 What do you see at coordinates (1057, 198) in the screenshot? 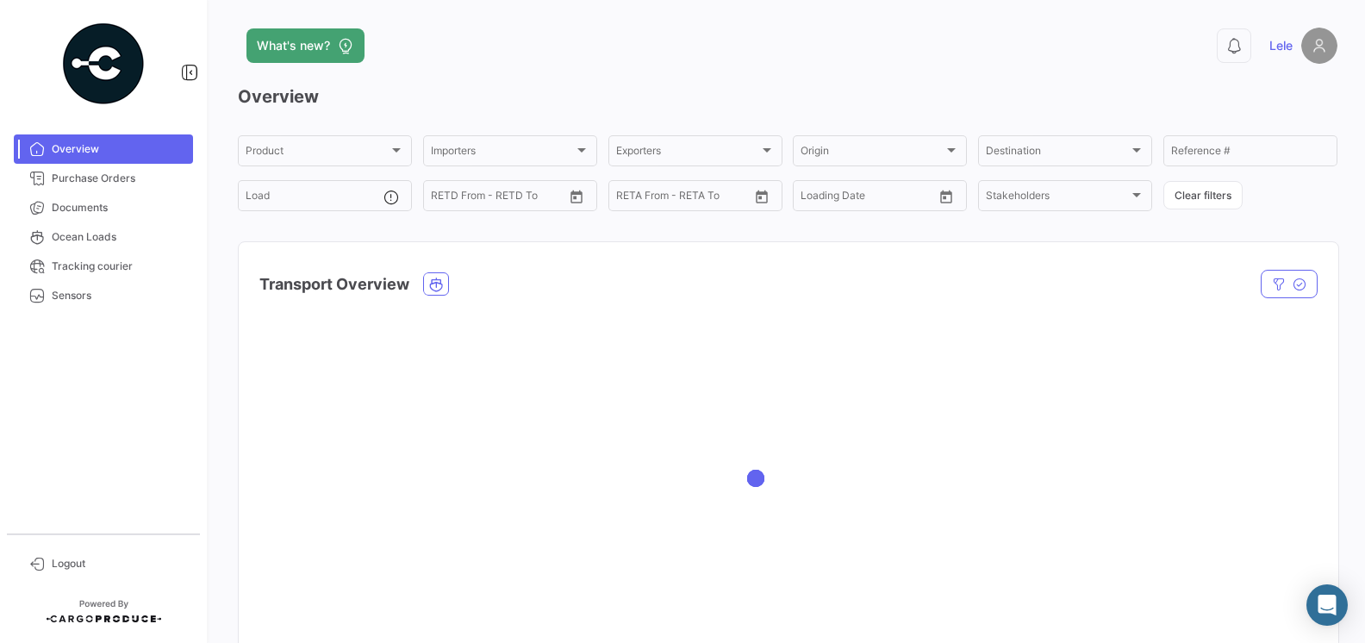
I see `span: Stakeholders` at bounding box center [1057, 198].